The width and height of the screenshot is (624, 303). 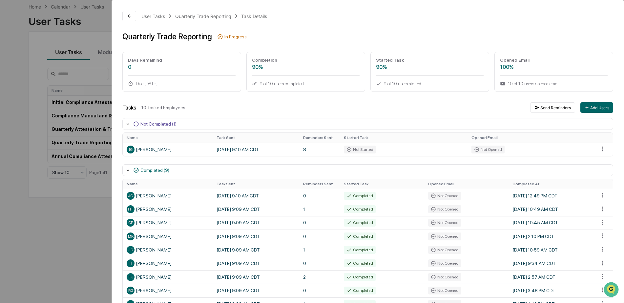 What do you see at coordinates (131, 223) in the screenshot?
I see `span: GP` at bounding box center [131, 223].